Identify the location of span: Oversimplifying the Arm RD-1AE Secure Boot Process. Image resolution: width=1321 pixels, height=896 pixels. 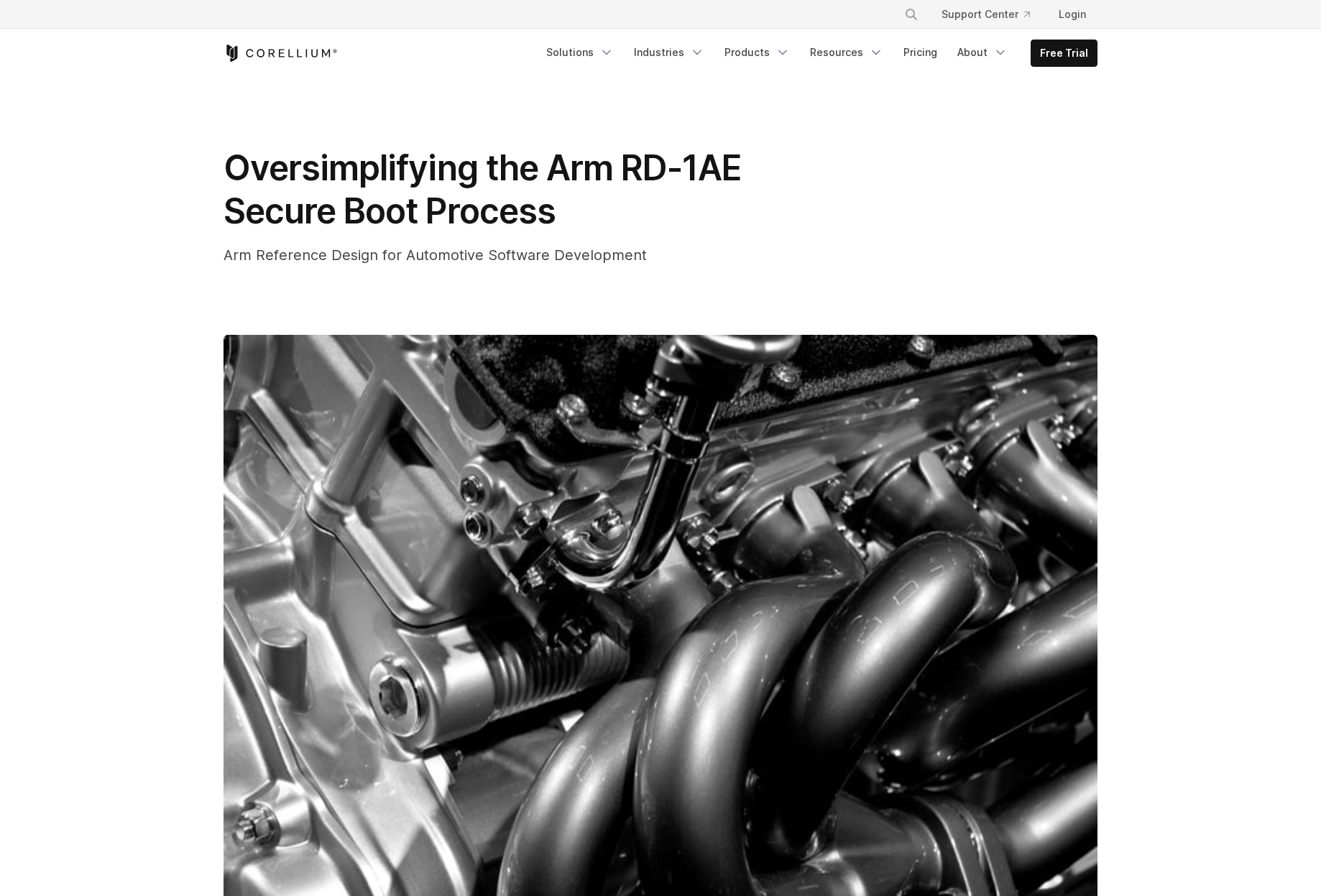
(482, 189).